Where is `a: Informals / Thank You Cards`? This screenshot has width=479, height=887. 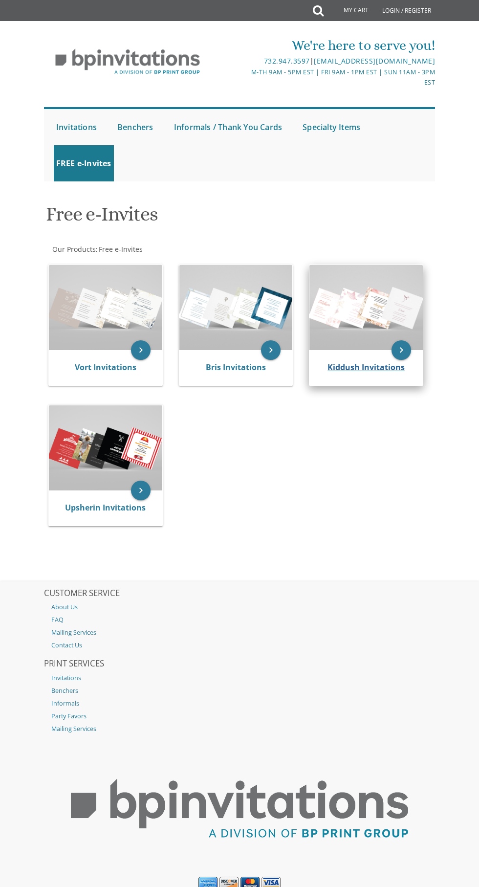 a: Informals / Thank You Cards is located at coordinates (228, 127).